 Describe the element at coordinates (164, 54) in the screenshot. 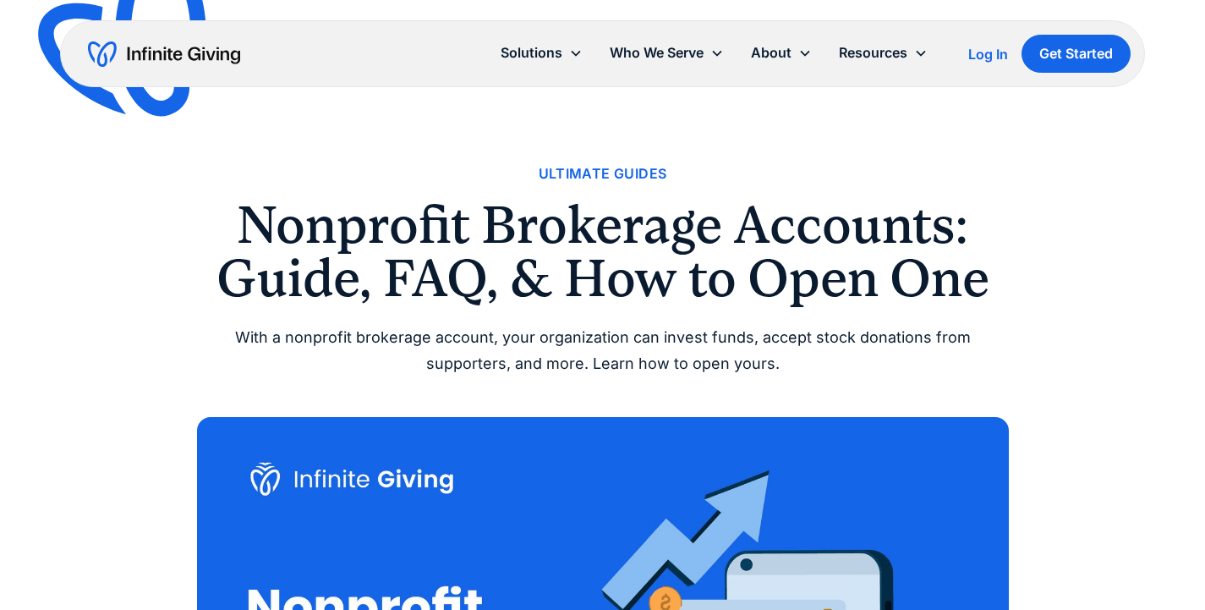

I see `a: home` at that location.